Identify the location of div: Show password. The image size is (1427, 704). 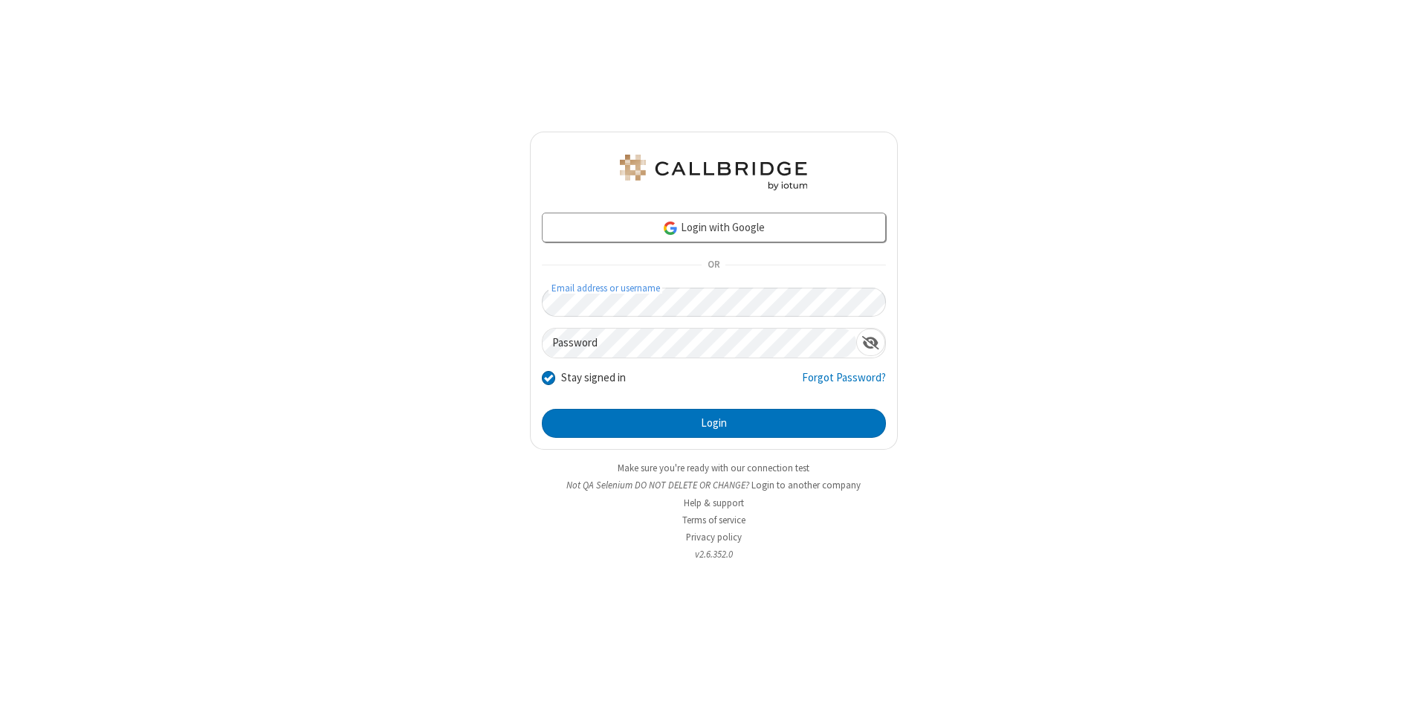
(870, 342).